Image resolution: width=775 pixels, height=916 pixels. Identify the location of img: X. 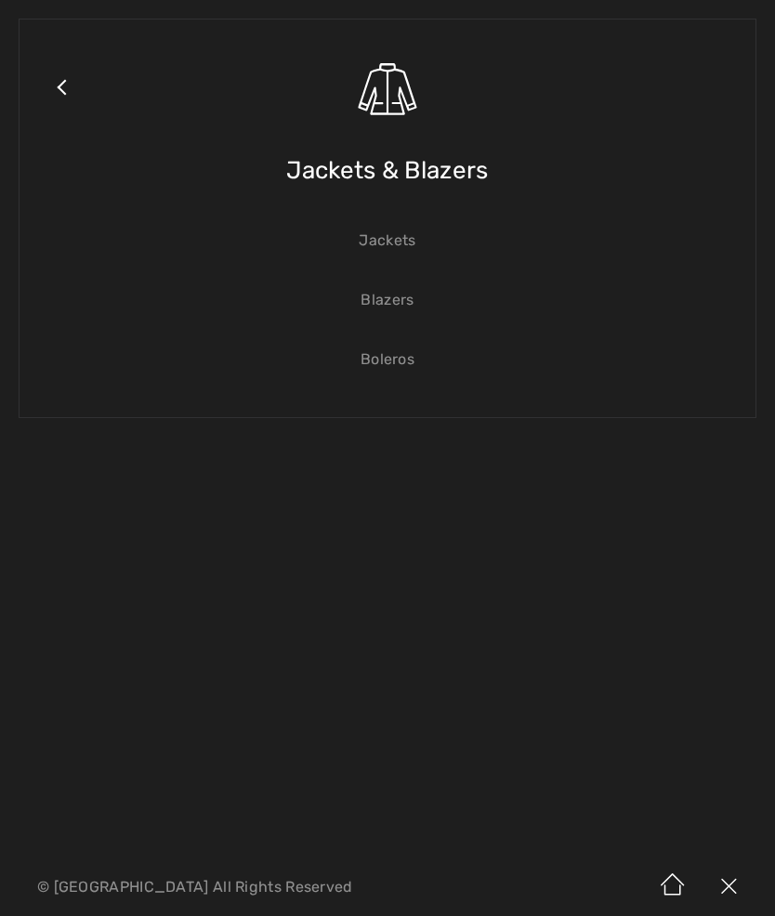
(729, 887).